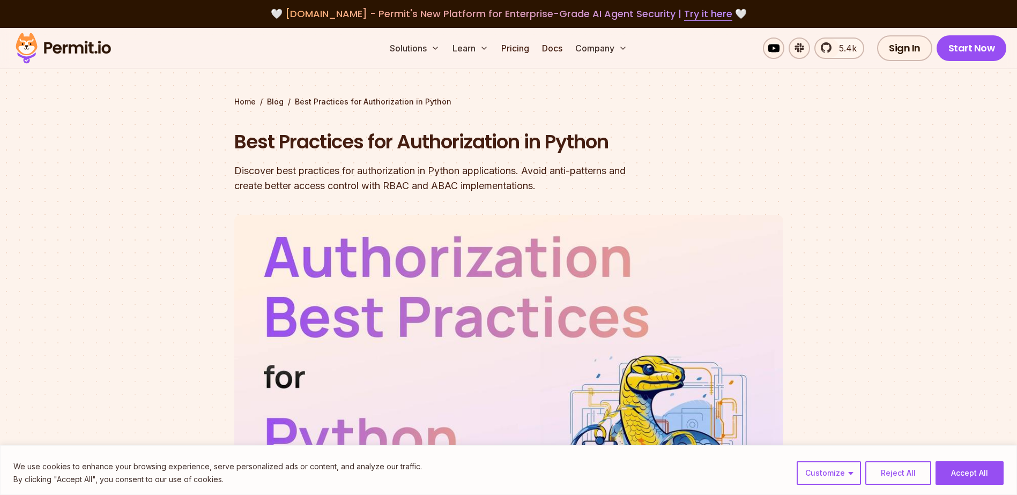 The image size is (1017, 495). I want to click on a: 5.4k, so click(839, 48).